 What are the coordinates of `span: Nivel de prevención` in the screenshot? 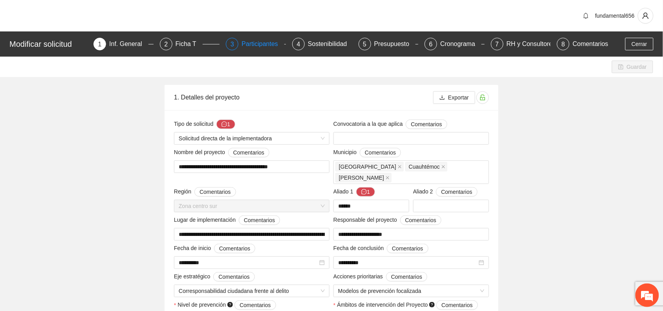 It's located at (227, 305).